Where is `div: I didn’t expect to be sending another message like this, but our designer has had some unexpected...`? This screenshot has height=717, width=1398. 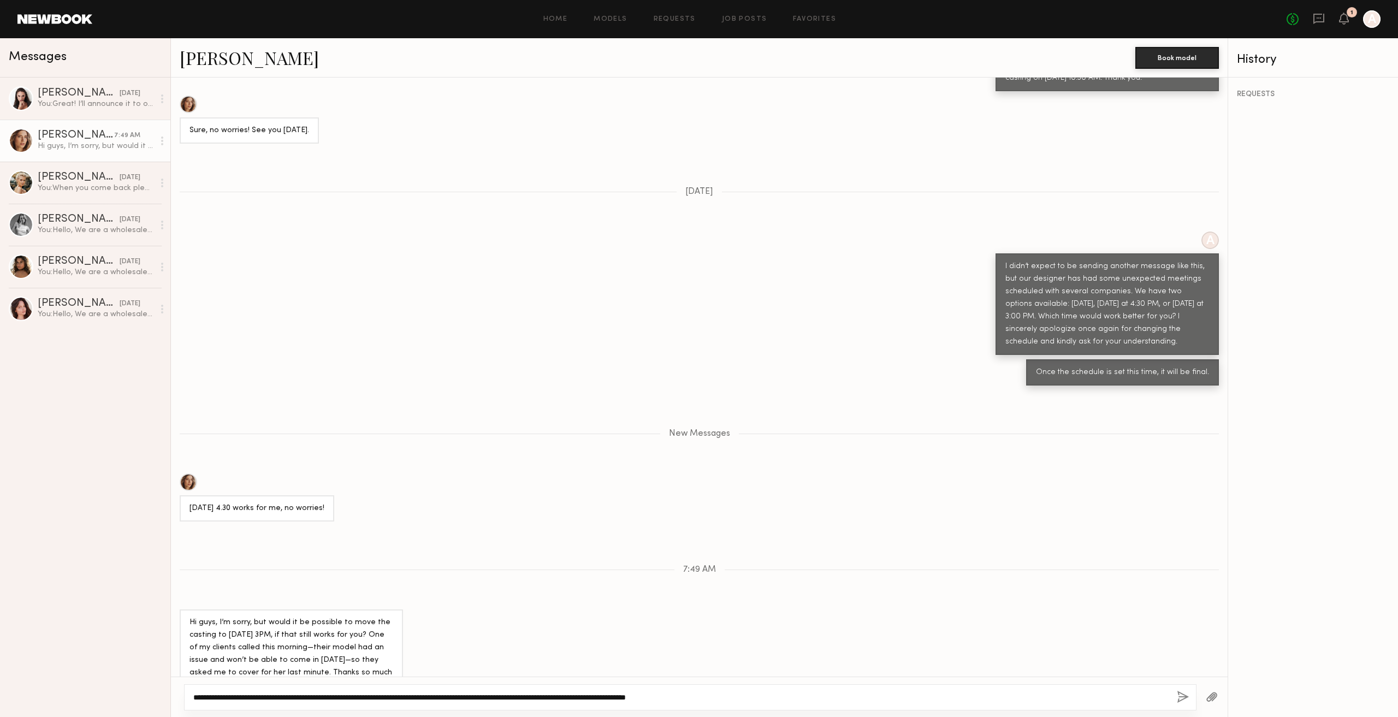
div: I didn’t expect to be sending another message like this, but our designer has had some unexpected... is located at coordinates (1107, 304).